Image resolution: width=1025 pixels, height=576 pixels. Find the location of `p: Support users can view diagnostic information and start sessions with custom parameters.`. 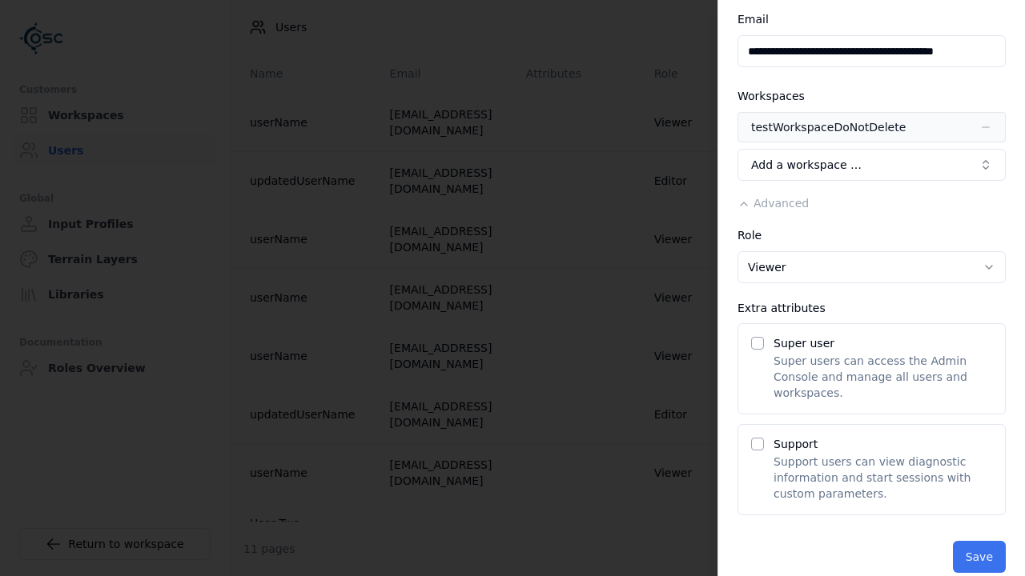

p: Support users can view diagnostic information and start sessions with custom parameters. is located at coordinates (882, 478).